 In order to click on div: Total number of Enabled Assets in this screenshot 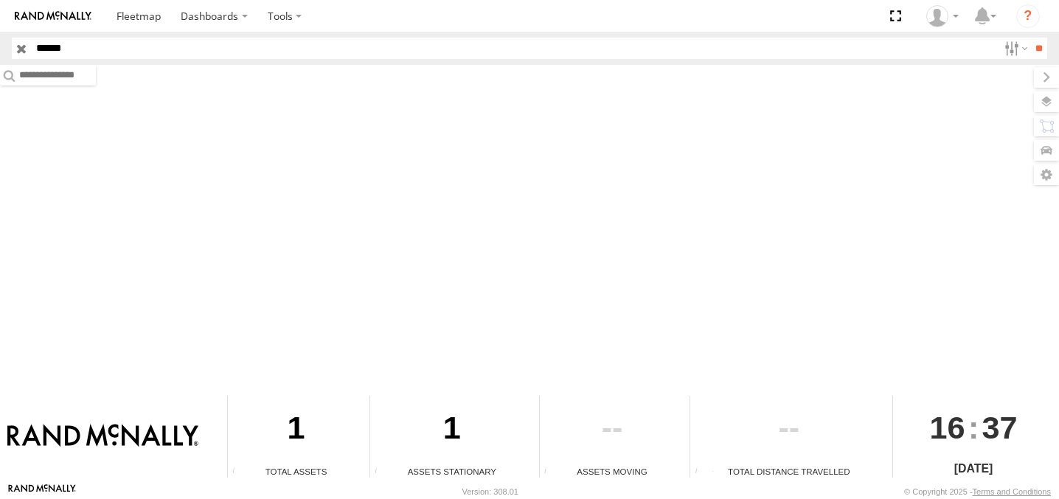, I will do `click(239, 472)`.